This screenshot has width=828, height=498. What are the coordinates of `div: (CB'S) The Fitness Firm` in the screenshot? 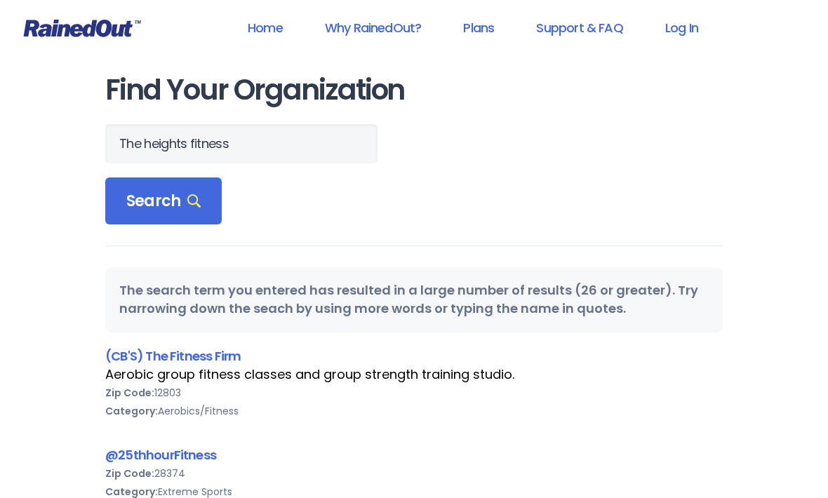 It's located at (414, 356).